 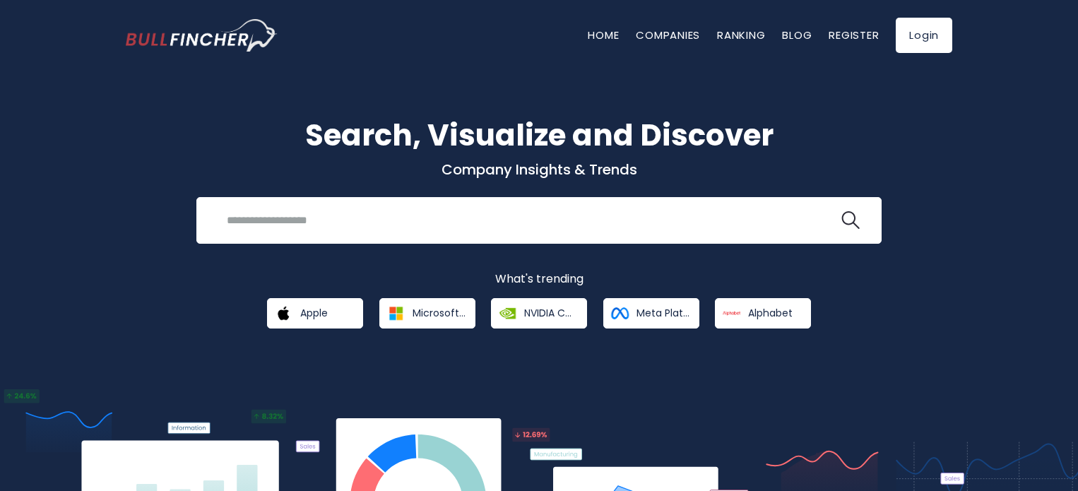 I want to click on a: Ranking, so click(x=741, y=35).